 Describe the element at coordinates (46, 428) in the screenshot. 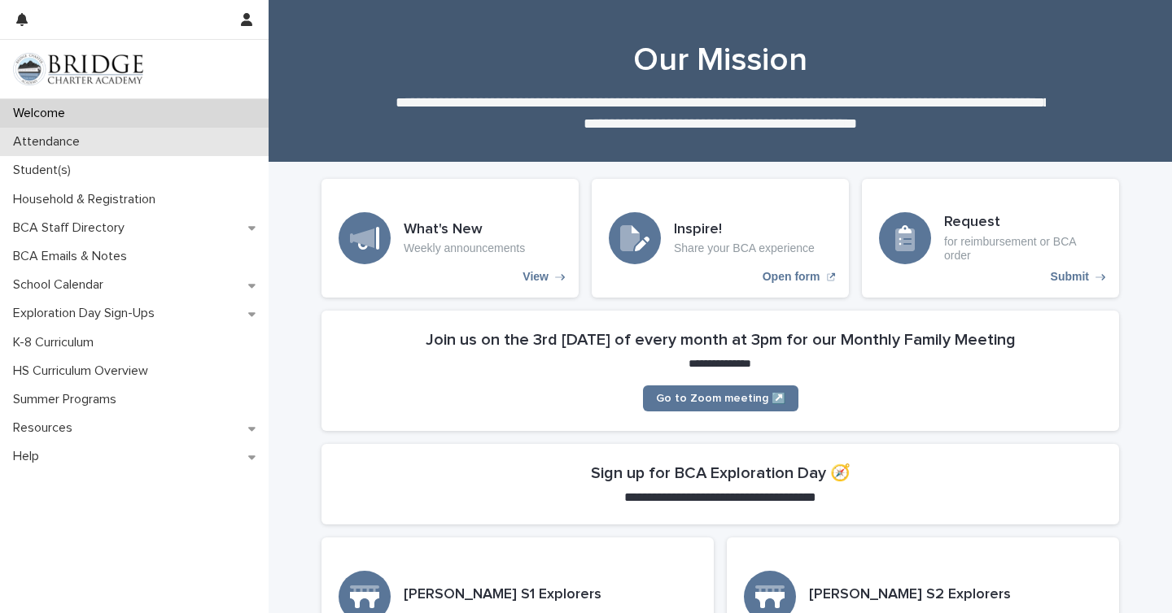

I see `p: Resources` at that location.